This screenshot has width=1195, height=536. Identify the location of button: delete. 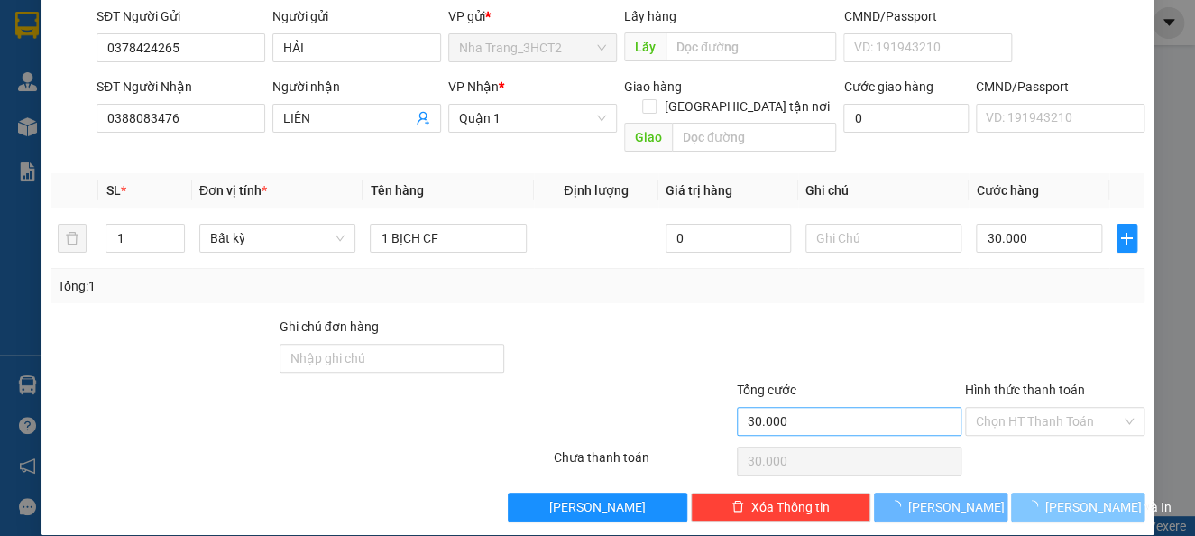
(72, 238).